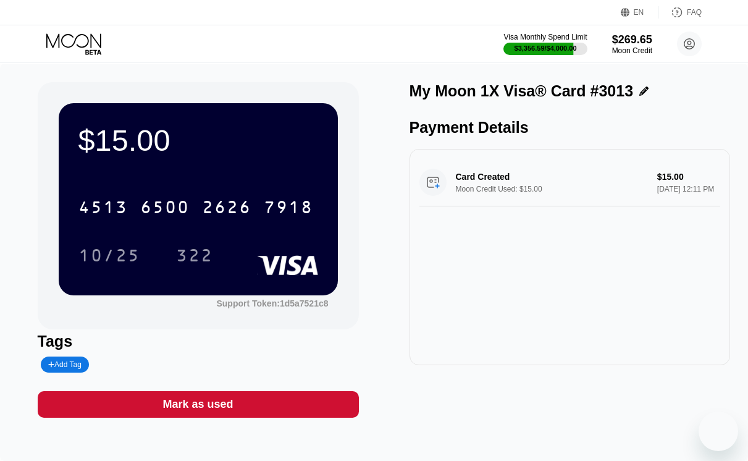  What do you see at coordinates (198, 404) in the screenshot?
I see `div: Mark as used` at bounding box center [198, 404].